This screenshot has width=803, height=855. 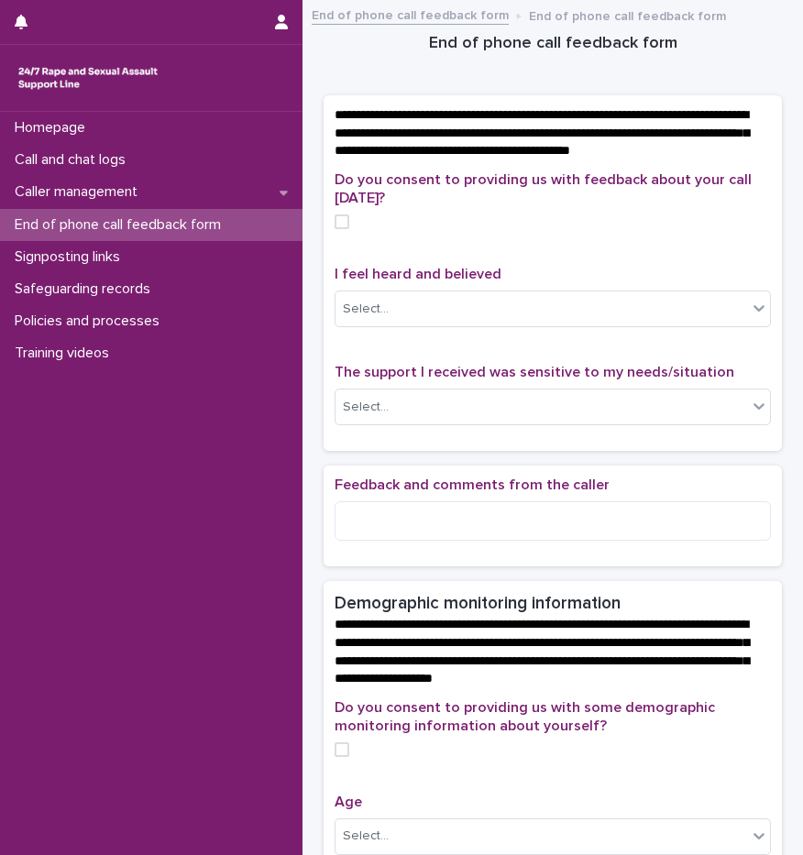 I want to click on p: Signposting links, so click(x=71, y=257).